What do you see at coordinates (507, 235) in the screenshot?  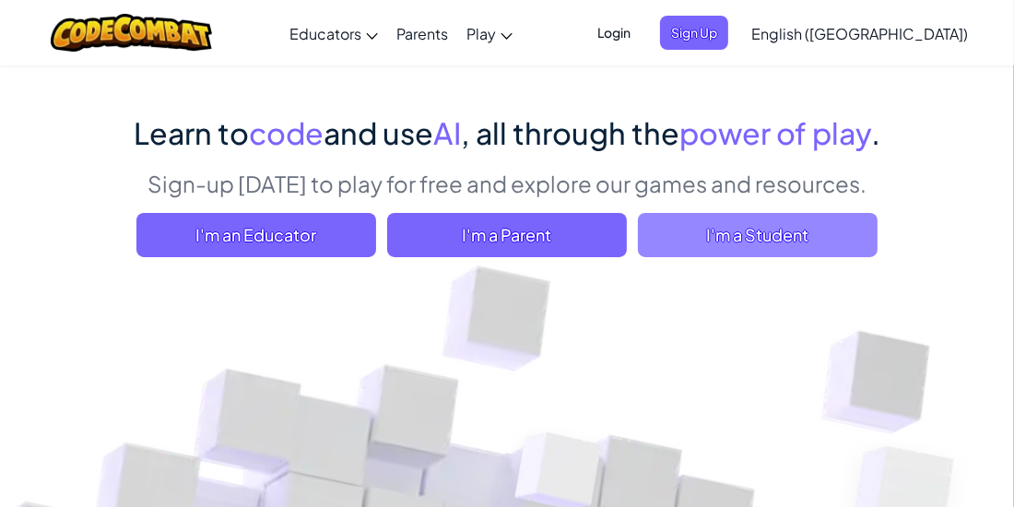 I see `a: I'm a Parent` at bounding box center [507, 235].